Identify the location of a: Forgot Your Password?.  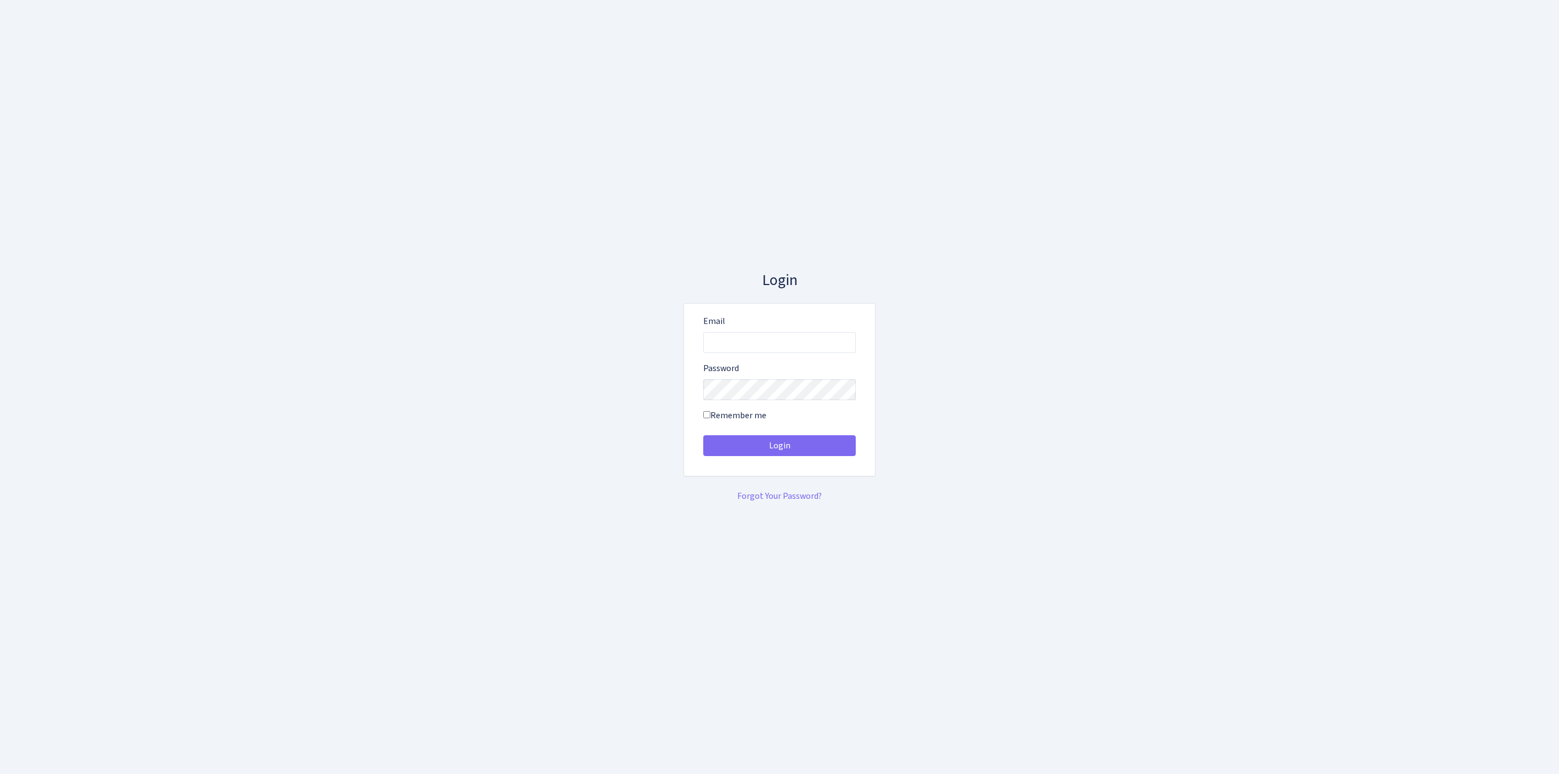
(779, 496).